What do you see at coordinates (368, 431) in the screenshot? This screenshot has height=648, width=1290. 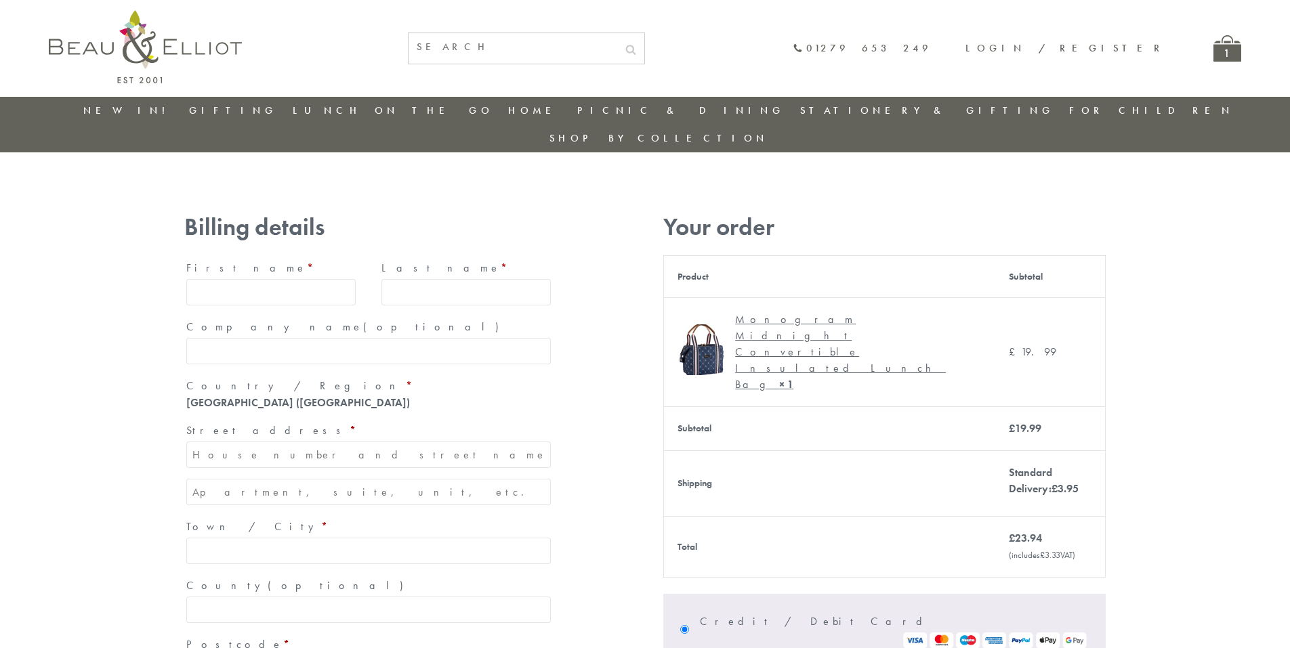 I see `label: Street address` at bounding box center [368, 431].